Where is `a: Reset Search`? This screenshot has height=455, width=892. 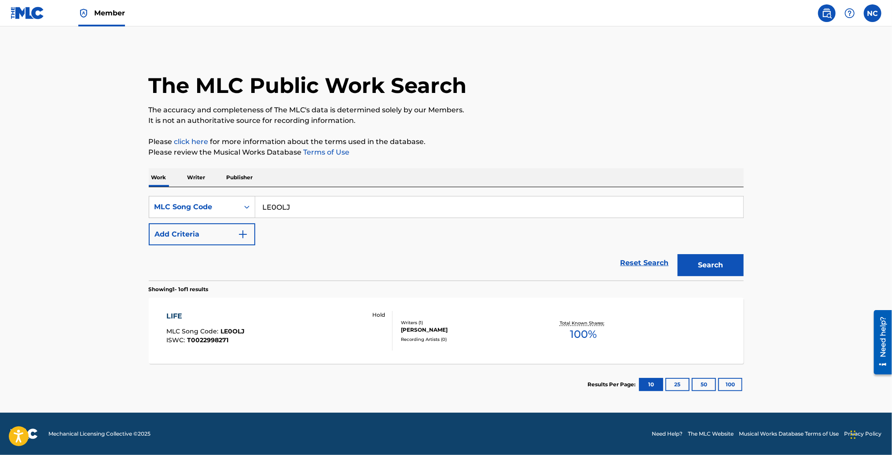
a: Reset Search is located at coordinates (645, 263).